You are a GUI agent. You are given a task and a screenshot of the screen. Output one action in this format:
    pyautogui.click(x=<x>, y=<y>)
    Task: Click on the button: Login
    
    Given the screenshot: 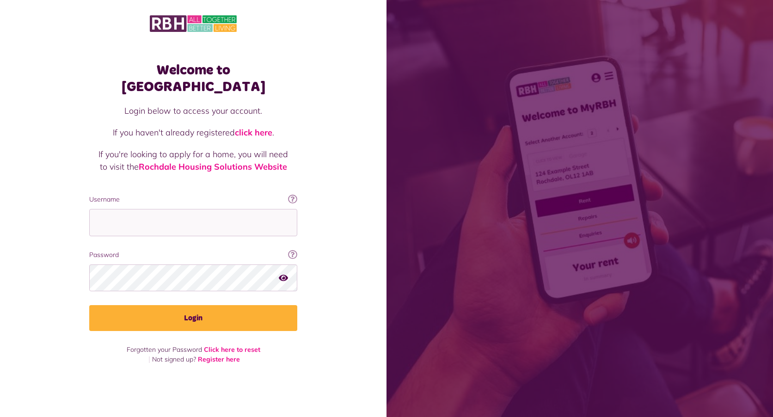 What is the action you would take?
    pyautogui.click(x=193, y=318)
    